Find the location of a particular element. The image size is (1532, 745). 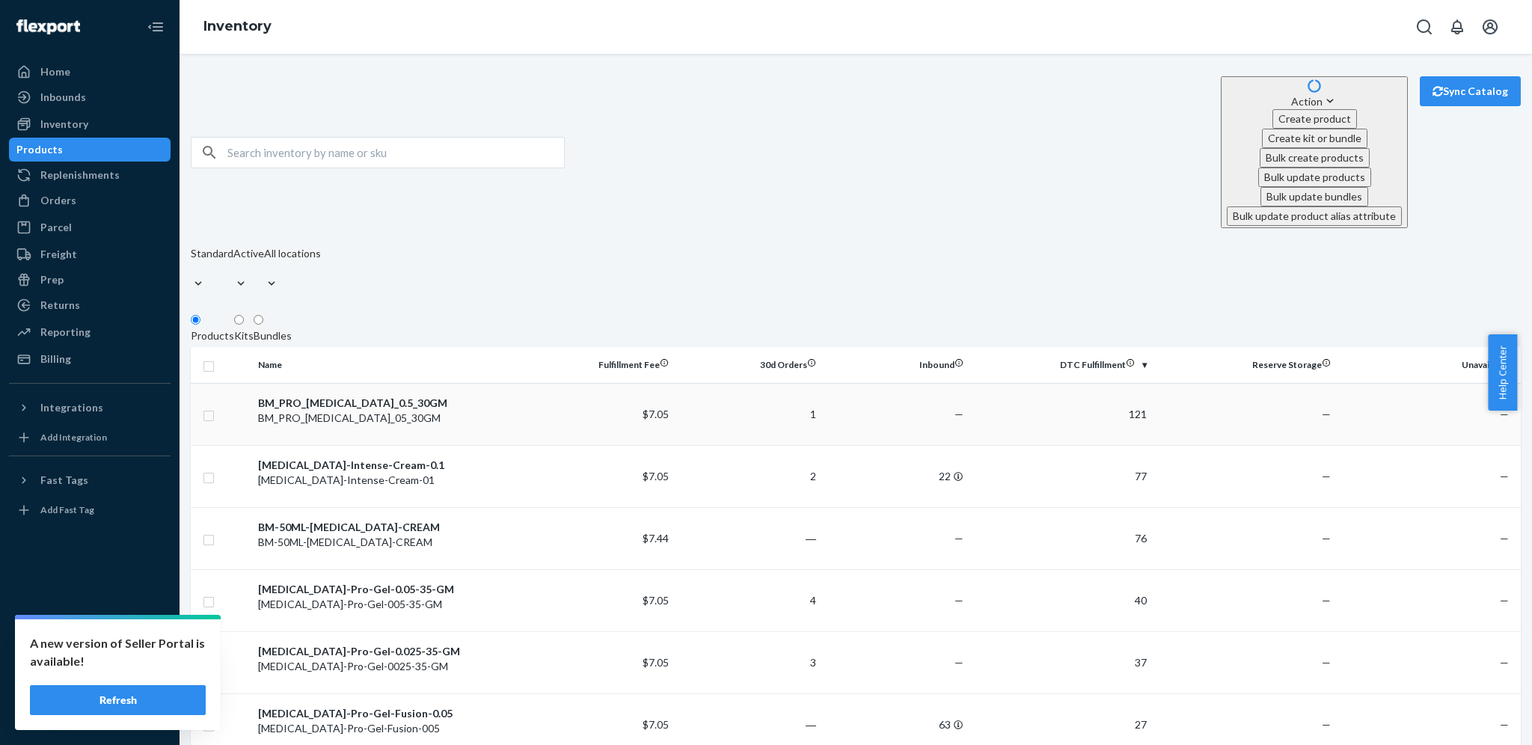

ol: breadcrumbs is located at coordinates (237, 27).